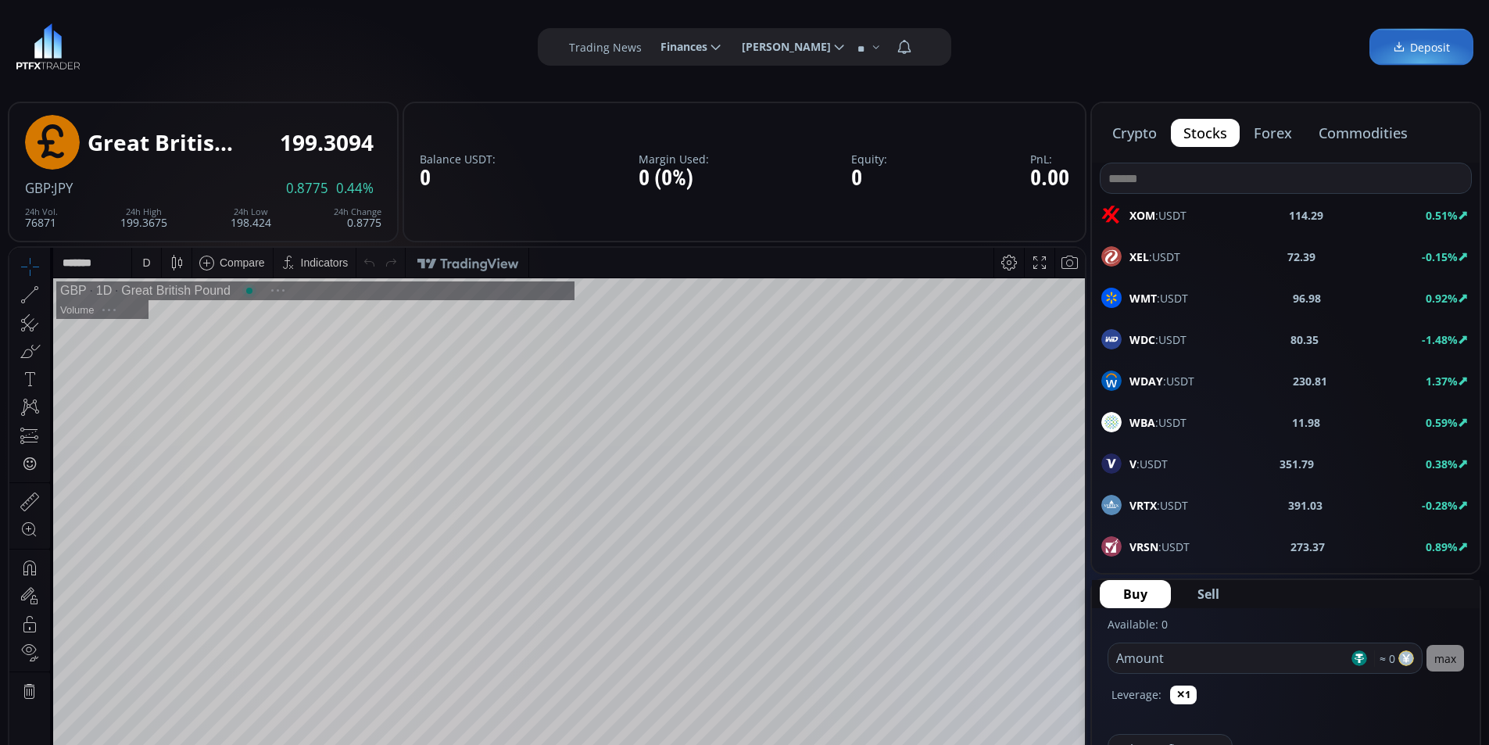 This screenshot has width=1489, height=745. What do you see at coordinates (1146, 381) in the screenshot?
I see `b: WDAY` at bounding box center [1146, 381].